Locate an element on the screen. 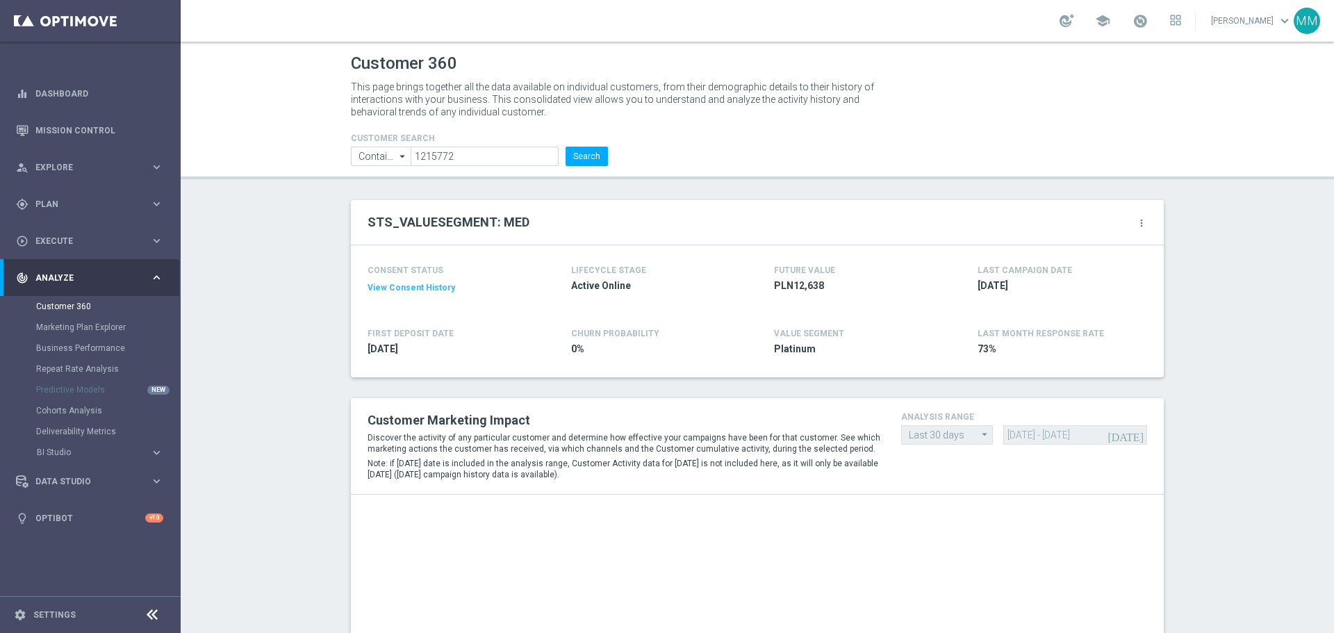  div: Marketing Plan Explorer is located at coordinates (108, 327).